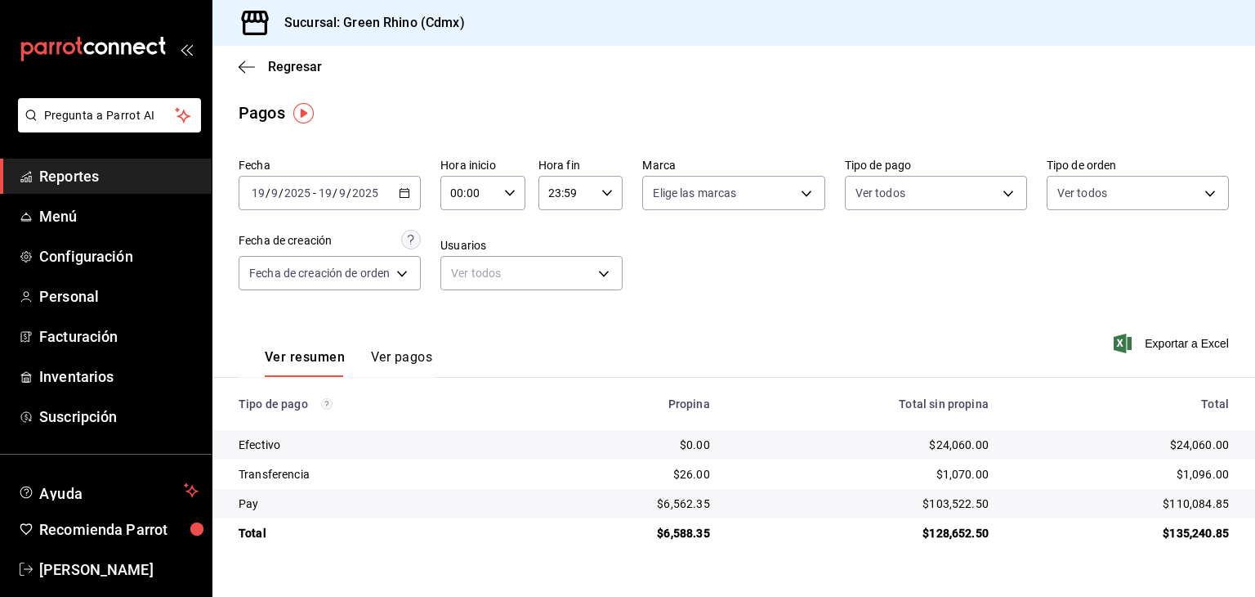  Describe the element at coordinates (108, 490) in the screenshot. I see `span: Ayuda` at that location.